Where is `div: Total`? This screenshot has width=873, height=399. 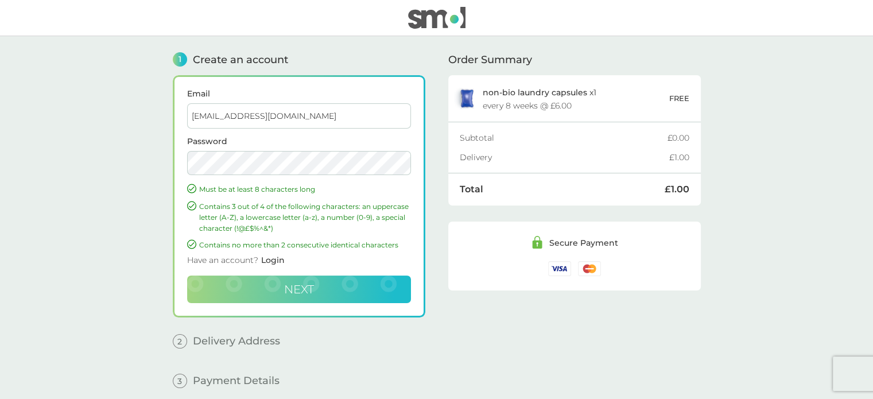 div: Total is located at coordinates (562, 189).